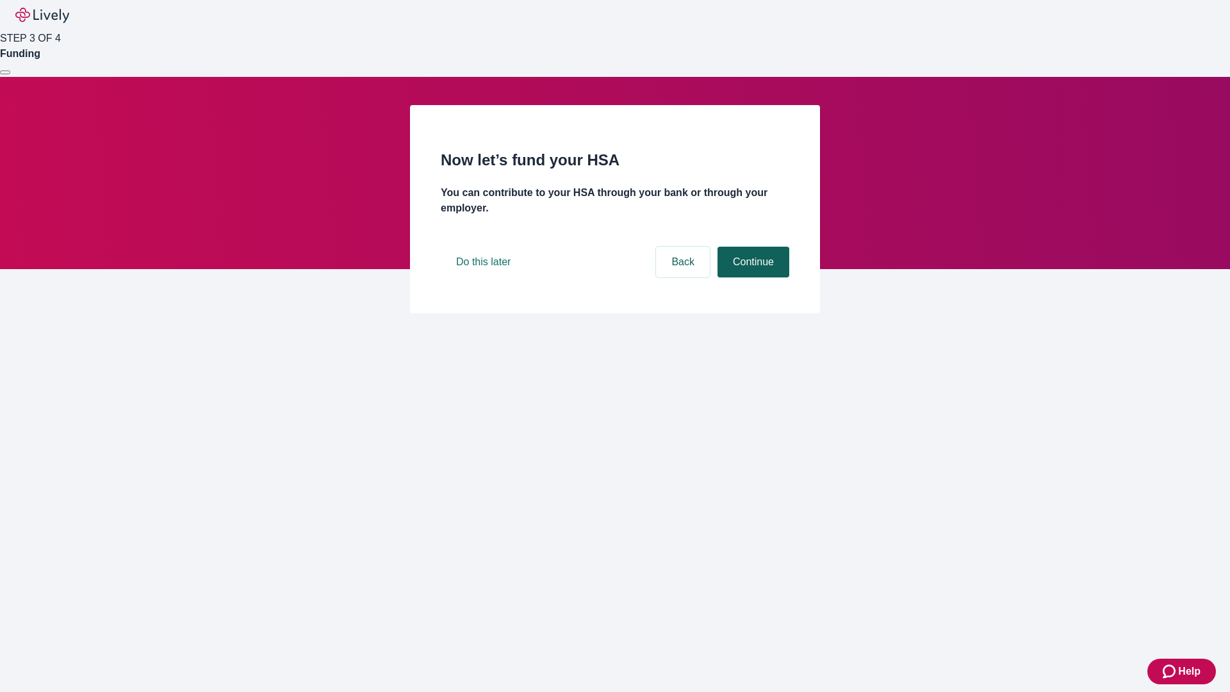 Image resolution: width=1230 pixels, height=692 pixels. What do you see at coordinates (1181, 671) in the screenshot?
I see `button: Zendesk support iconHelp` at bounding box center [1181, 671].